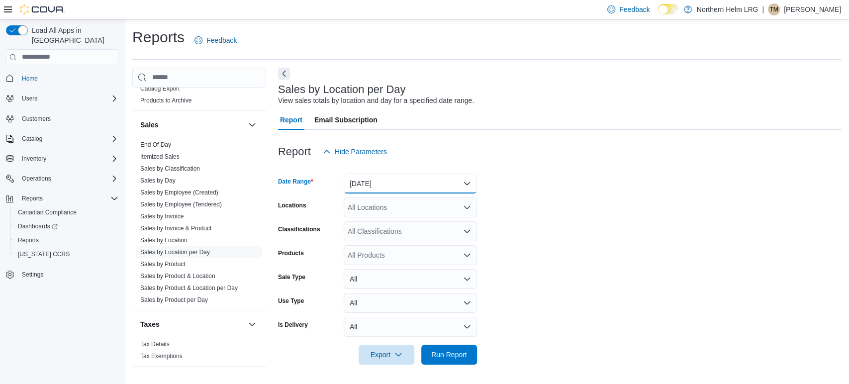 This screenshot has width=849, height=384. I want to click on a: Sales by Location, so click(164, 240).